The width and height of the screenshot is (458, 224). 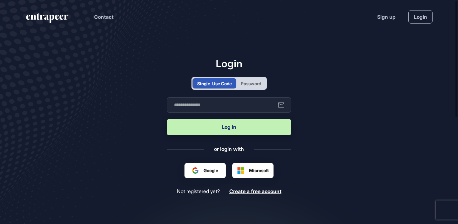 I want to click on button: Contact, so click(x=104, y=17).